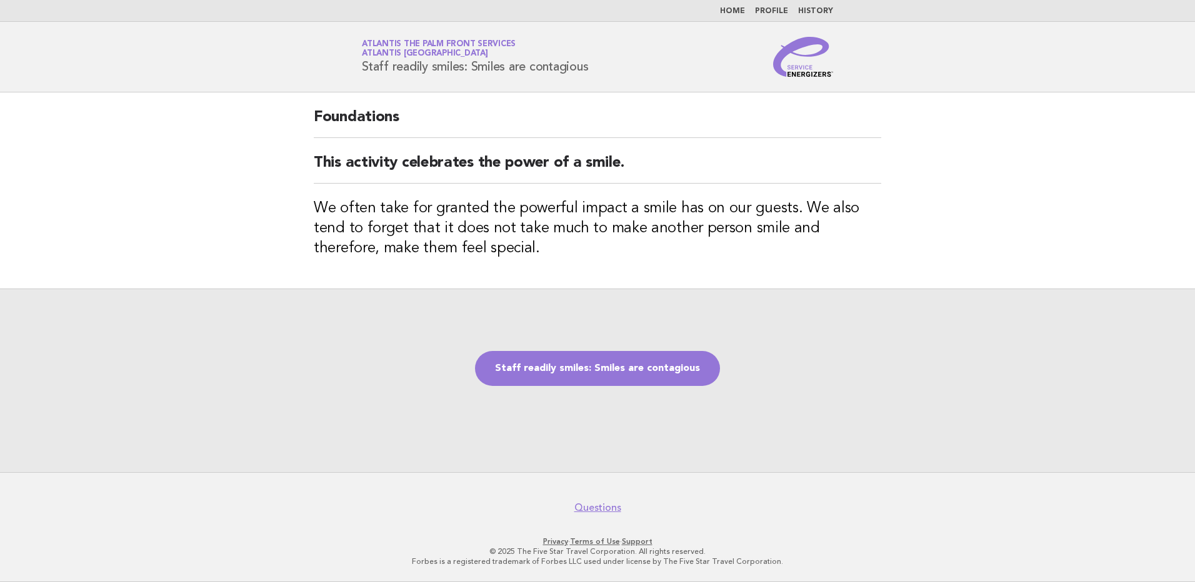 The width and height of the screenshot is (1195, 582). I want to click on a: Terms of Use, so click(595, 542).